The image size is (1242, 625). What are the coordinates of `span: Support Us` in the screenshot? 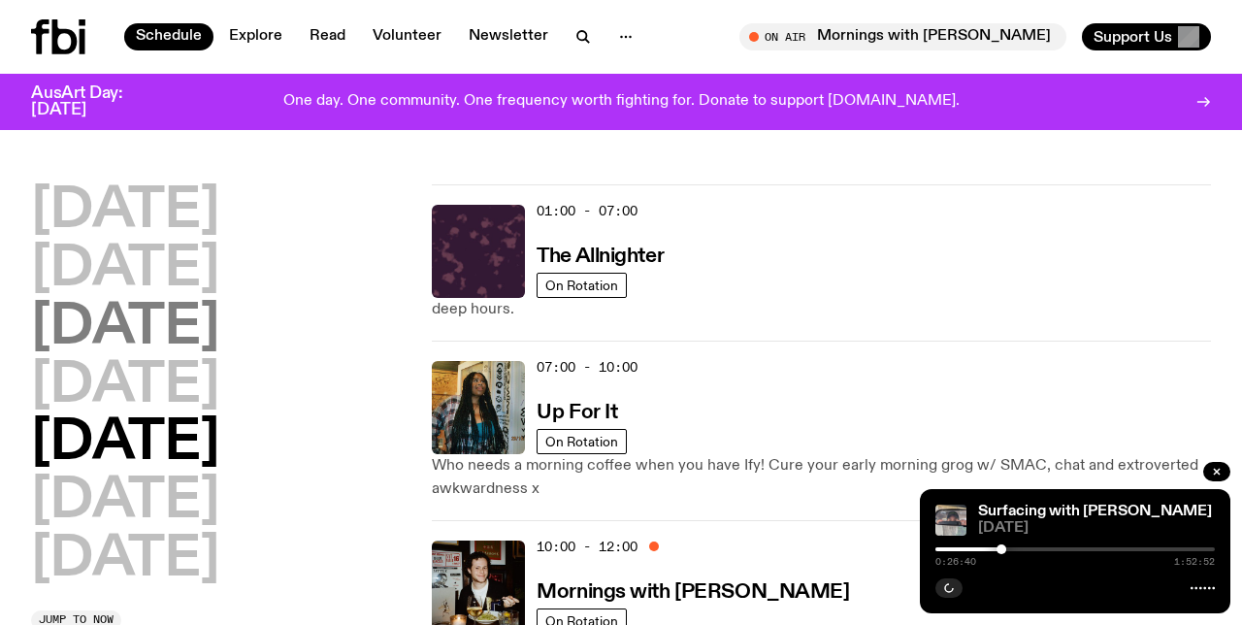 It's located at (1132, 37).